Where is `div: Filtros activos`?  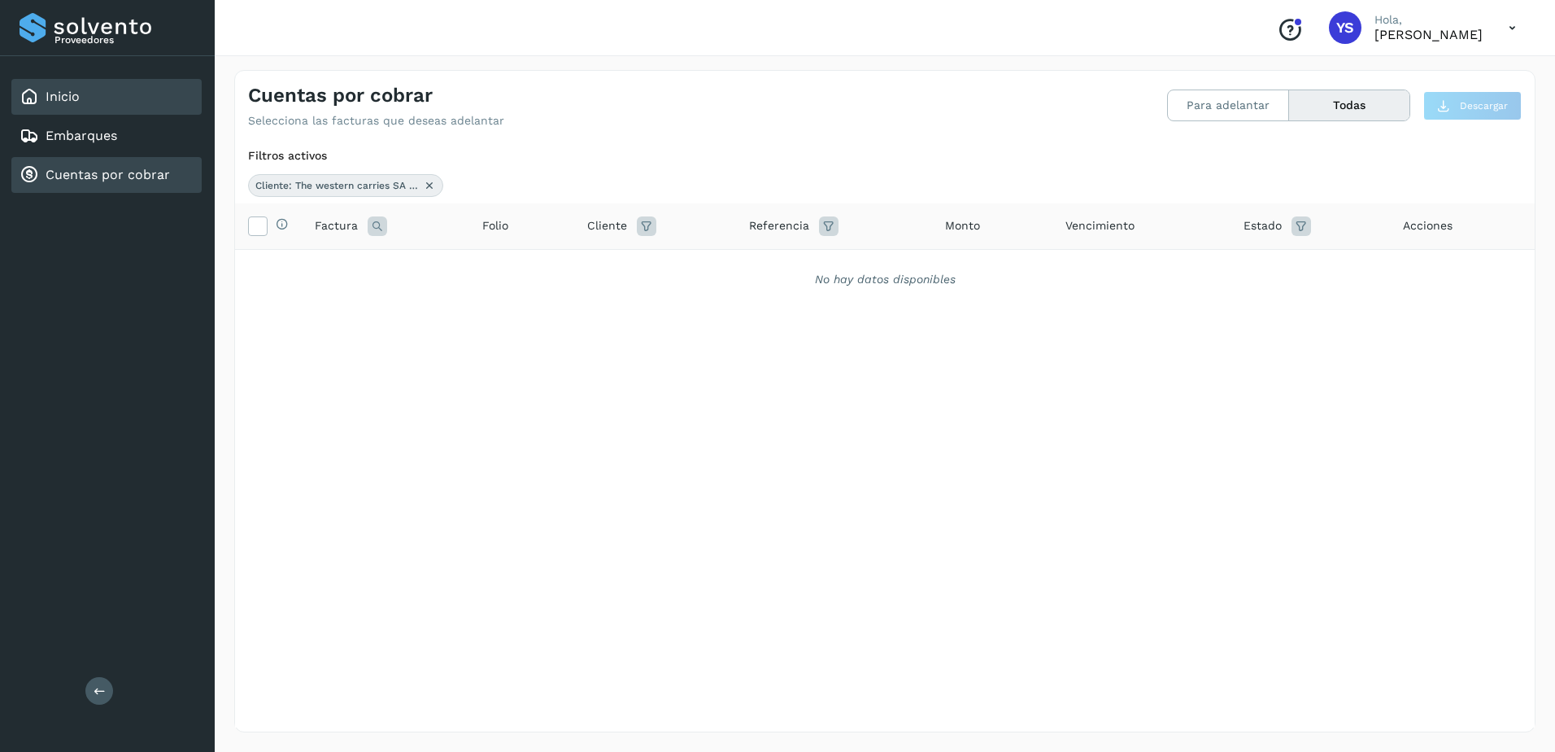
div: Filtros activos is located at coordinates (885, 155).